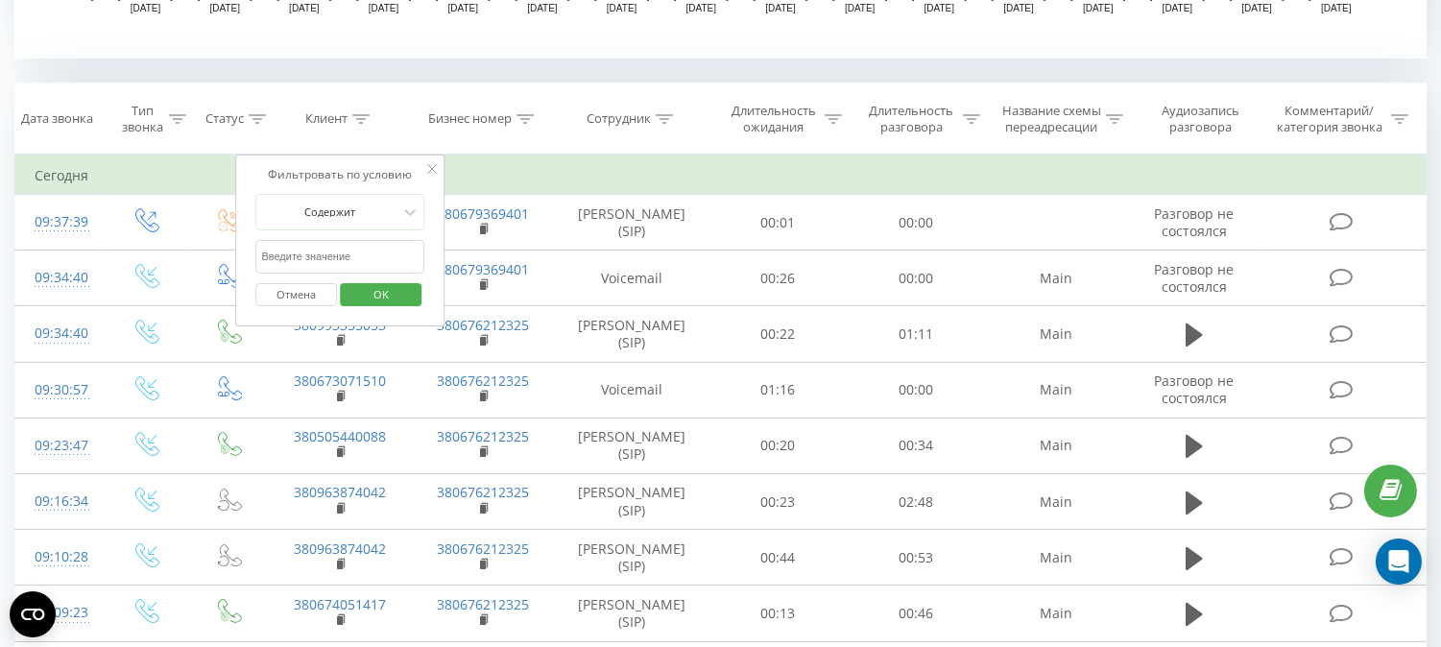 This screenshot has width=1441, height=647. Describe the element at coordinates (779, 614) in the screenshot. I see `td: 00:13` at that location.